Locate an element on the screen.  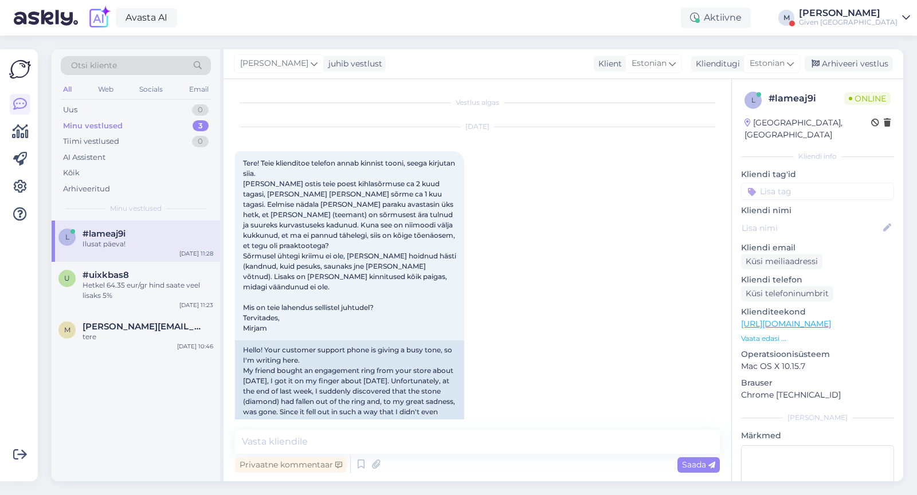
div: Küsi meiliaadressi is located at coordinates (781, 261).